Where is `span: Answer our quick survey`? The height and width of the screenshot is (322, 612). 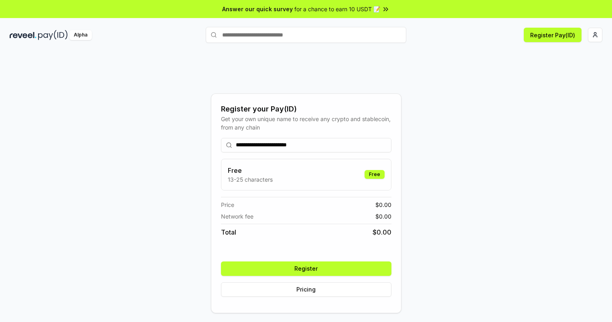
span: Answer our quick survey is located at coordinates (257, 9).